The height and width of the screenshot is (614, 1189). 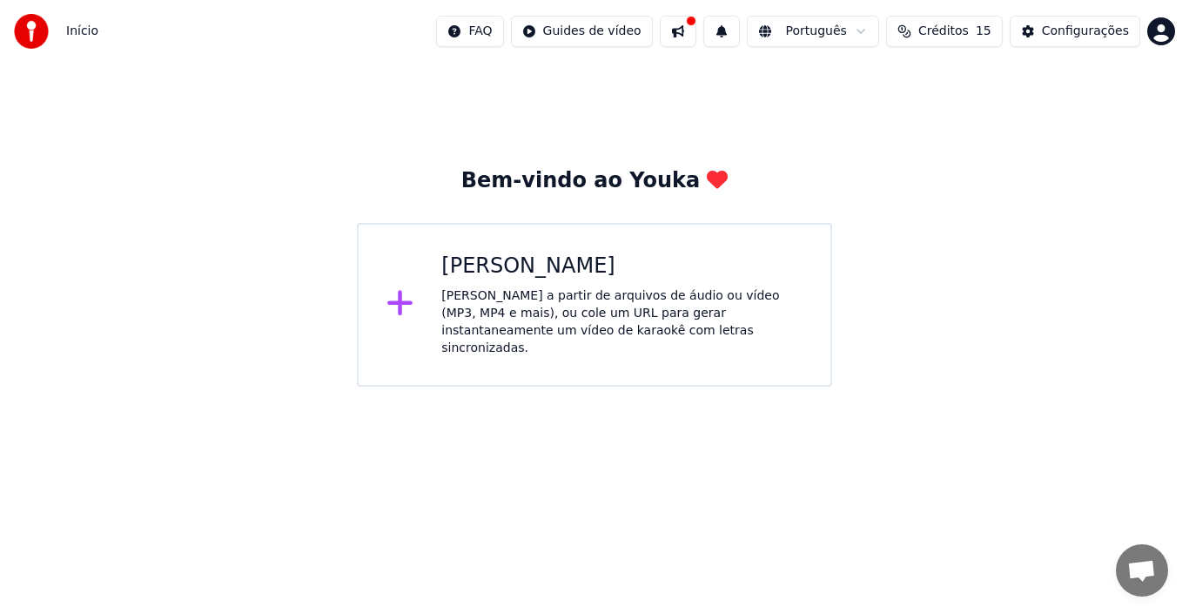 I want to click on button: Guides de vídeo, so click(x=581, y=31).